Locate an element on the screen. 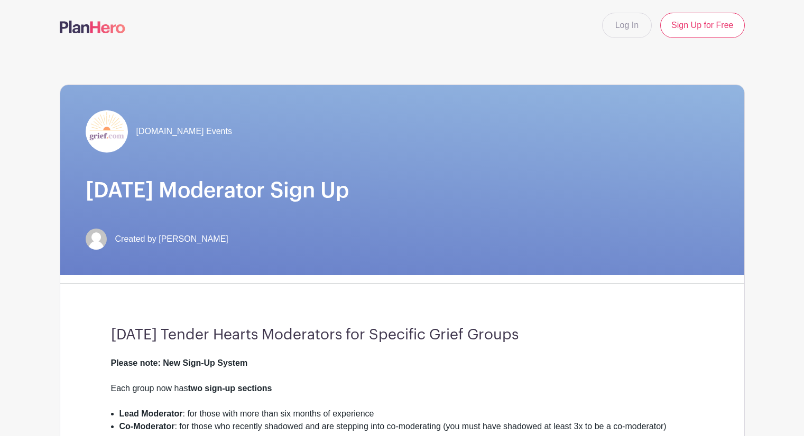  strong: Lead Moderator is located at coordinates (151, 414).